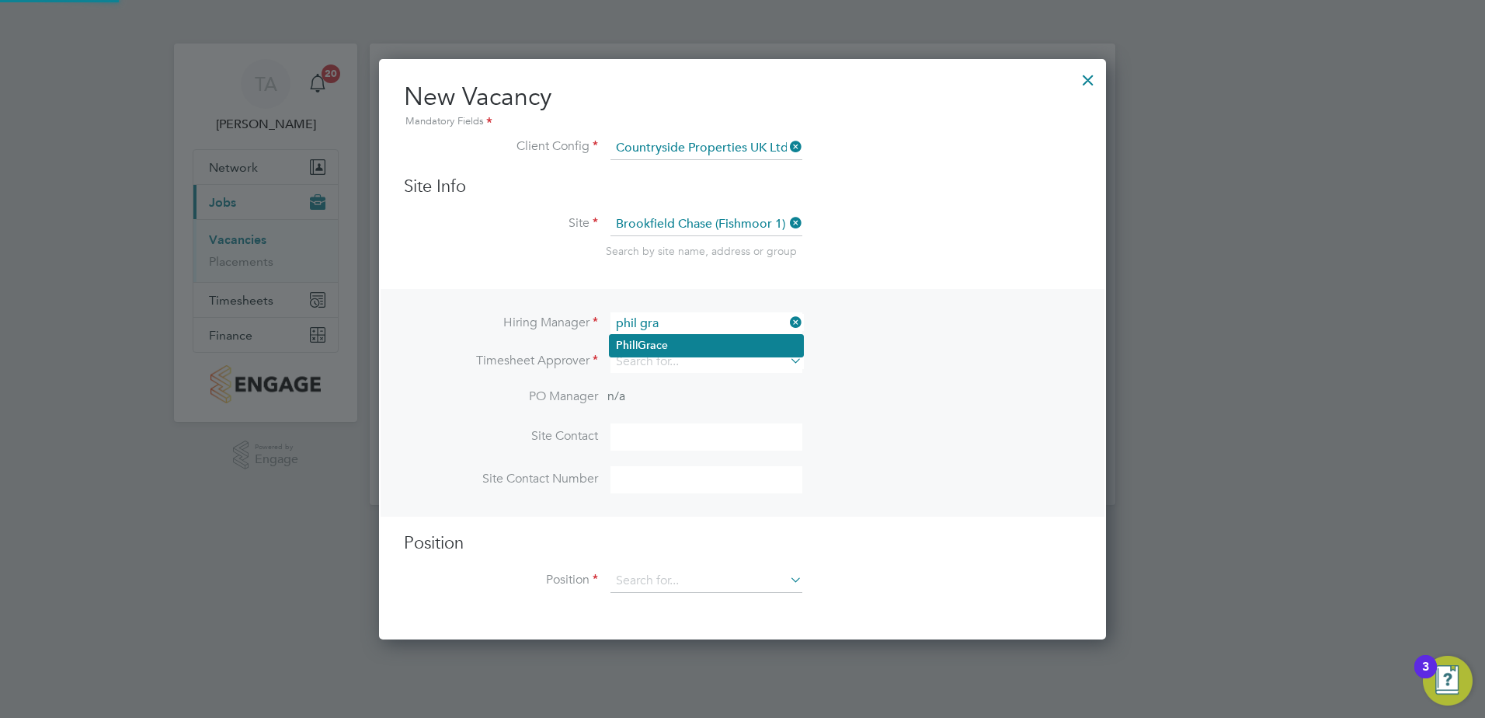  What do you see at coordinates (625, 345) in the screenshot?
I see `b: Phil` at bounding box center [625, 345].